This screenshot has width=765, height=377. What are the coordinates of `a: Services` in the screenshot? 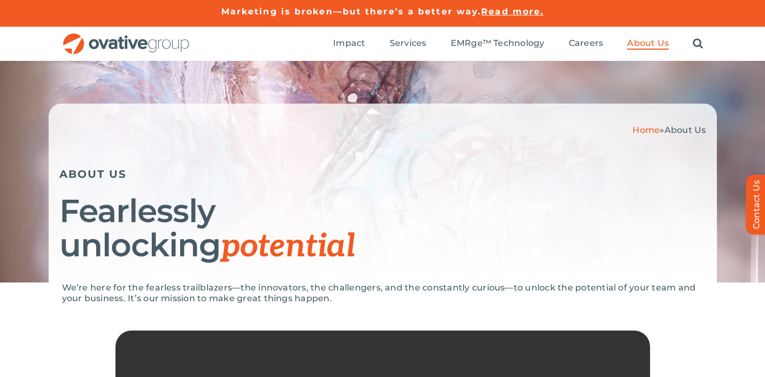 It's located at (408, 44).